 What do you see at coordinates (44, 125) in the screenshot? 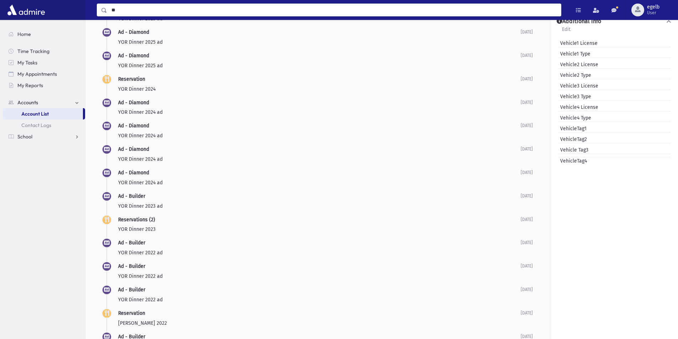
I see `a: Contact Logs` at bounding box center [44, 125].